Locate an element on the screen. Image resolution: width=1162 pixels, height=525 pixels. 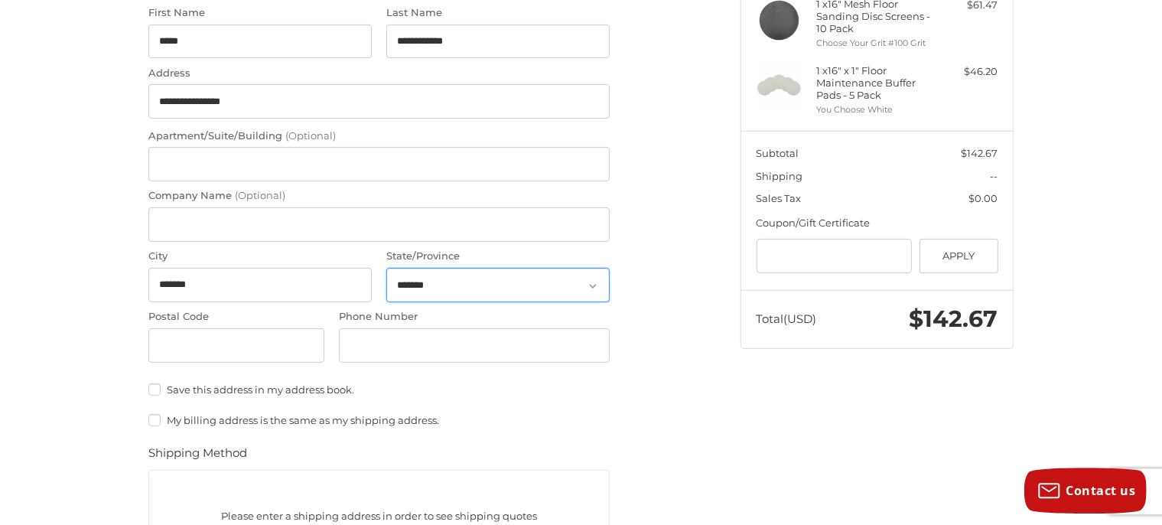
label: Company Name is located at coordinates (379, 196).